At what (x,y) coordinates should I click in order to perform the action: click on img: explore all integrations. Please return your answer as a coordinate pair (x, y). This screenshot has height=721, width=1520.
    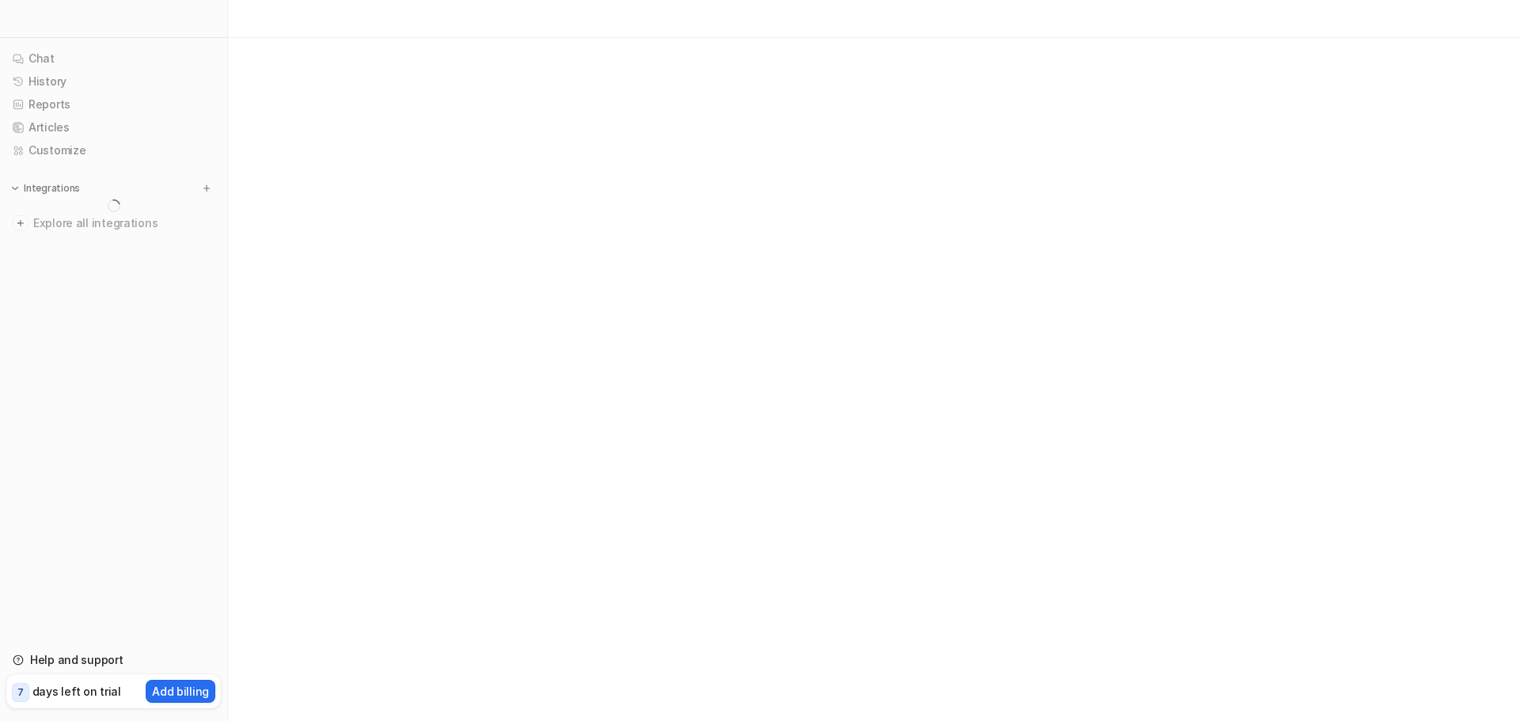
    Looking at the image, I should click on (21, 223).